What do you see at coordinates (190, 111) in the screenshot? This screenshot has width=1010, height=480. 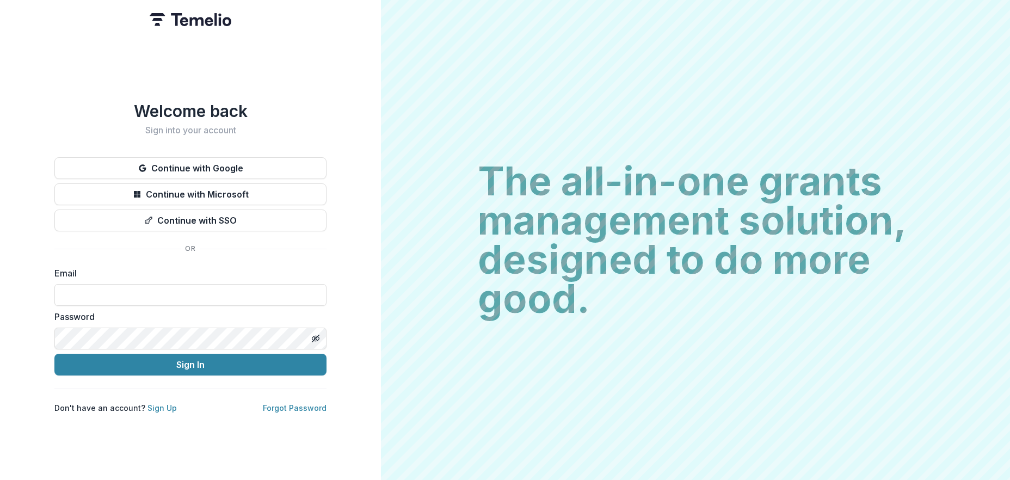 I see `h1: Welcome back` at bounding box center [190, 111].